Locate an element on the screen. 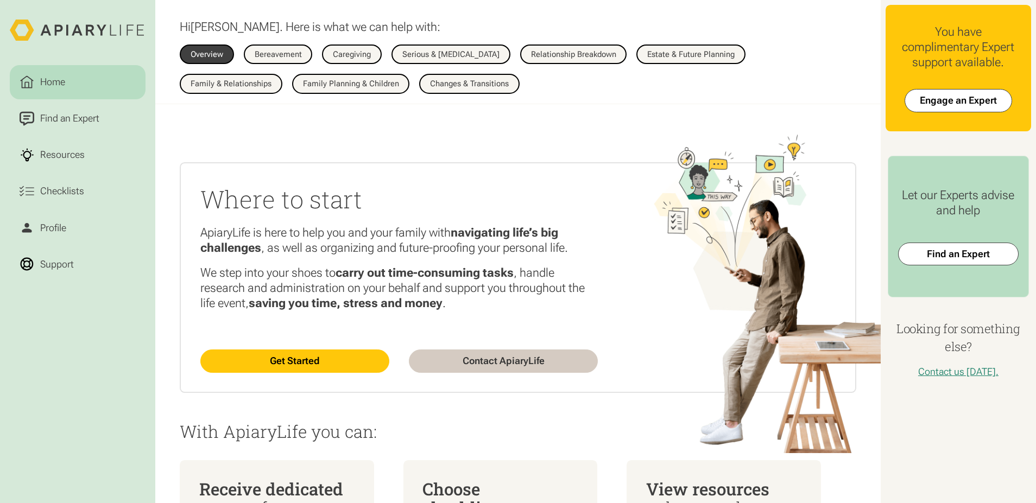 Image resolution: width=1036 pixels, height=503 pixels. a: Contact ApiaryLife is located at coordinates (503, 361).